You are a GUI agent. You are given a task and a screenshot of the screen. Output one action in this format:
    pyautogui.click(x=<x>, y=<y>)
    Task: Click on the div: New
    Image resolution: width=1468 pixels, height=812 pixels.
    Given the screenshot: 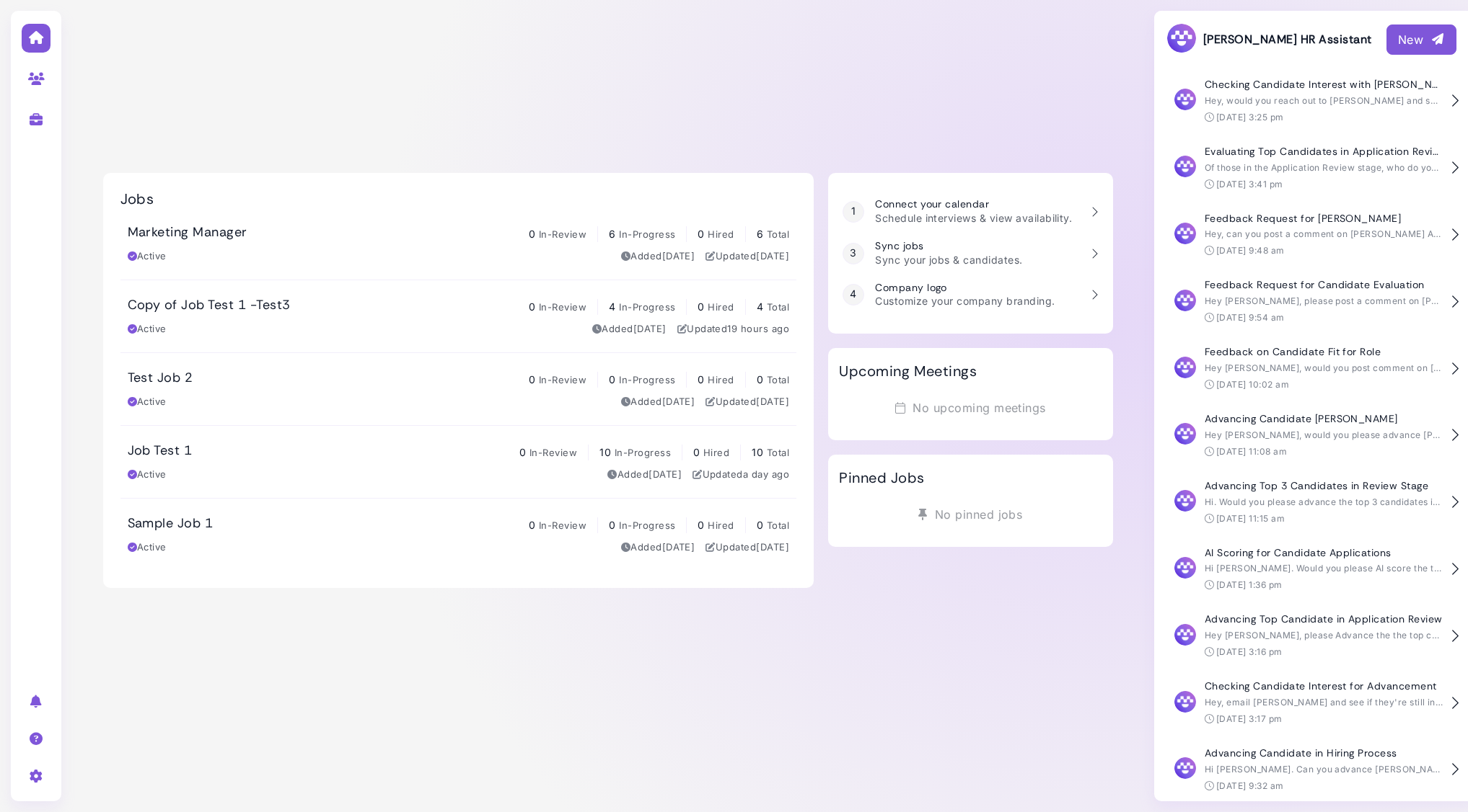 What is the action you would take?
    pyautogui.click(x=1420, y=40)
    